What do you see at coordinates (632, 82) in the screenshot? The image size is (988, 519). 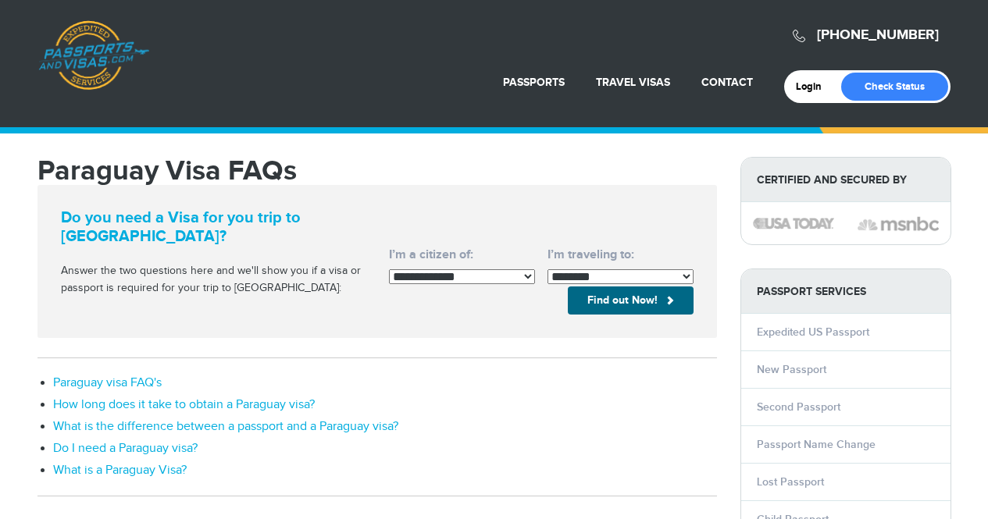 I see `a: Travel Visas` at bounding box center [632, 82].